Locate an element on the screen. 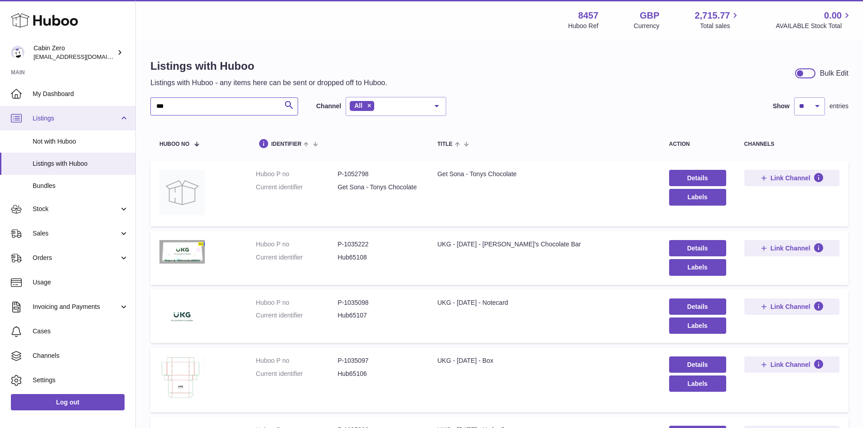 The image size is (863, 428). dd: P-1035222 is located at coordinates (378, 244).